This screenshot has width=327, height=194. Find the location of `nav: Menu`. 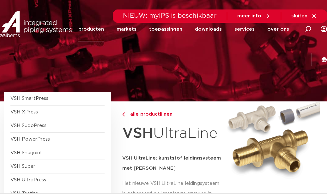

nav: Menu is located at coordinates (184, 29).